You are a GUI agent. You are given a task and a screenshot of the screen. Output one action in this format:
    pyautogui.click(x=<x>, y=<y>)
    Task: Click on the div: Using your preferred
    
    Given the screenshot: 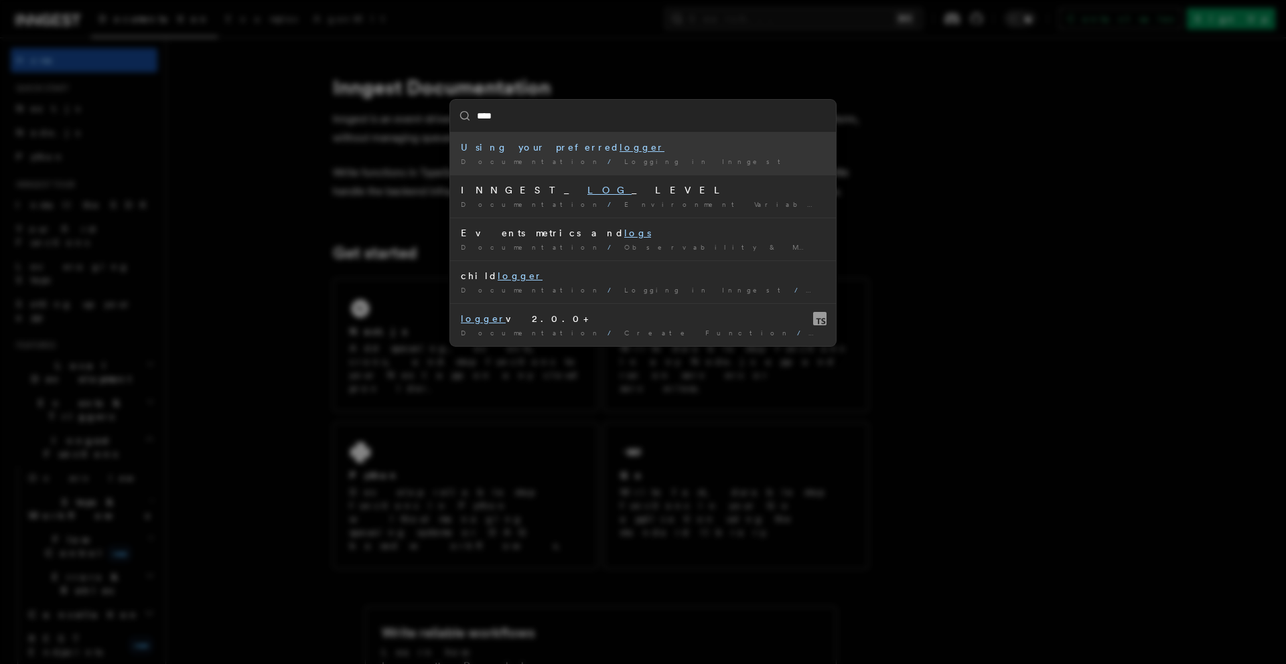 What is the action you would take?
    pyautogui.click(x=643, y=147)
    